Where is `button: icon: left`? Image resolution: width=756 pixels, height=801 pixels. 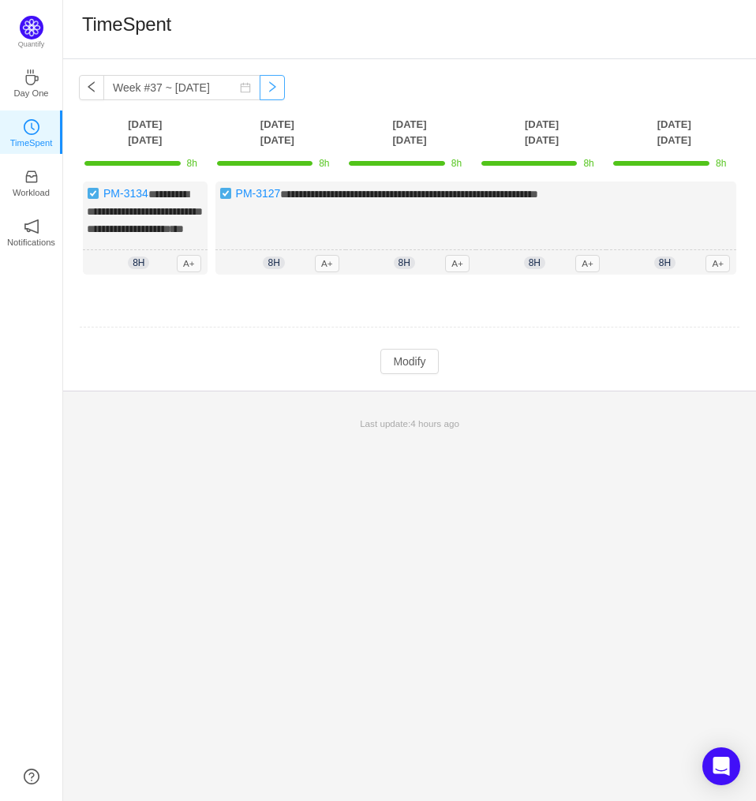
button: icon: left is located at coordinates (92, 88).